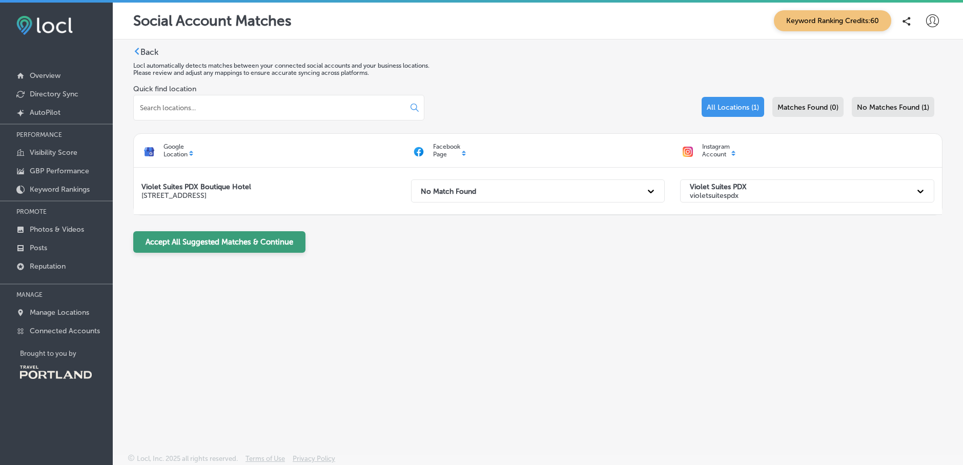 This screenshot has height=465, width=963. I want to click on strong: Violet Suites PDX, so click(718, 187).